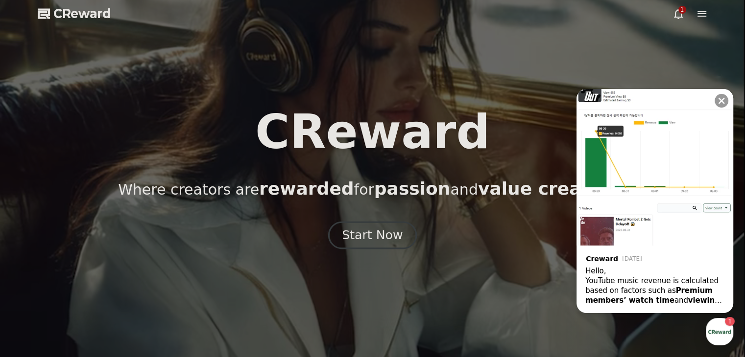 The height and width of the screenshot is (357, 745). What do you see at coordinates (372, 189) in the screenshot?
I see `p: Where creators are for and` at bounding box center [372, 189].